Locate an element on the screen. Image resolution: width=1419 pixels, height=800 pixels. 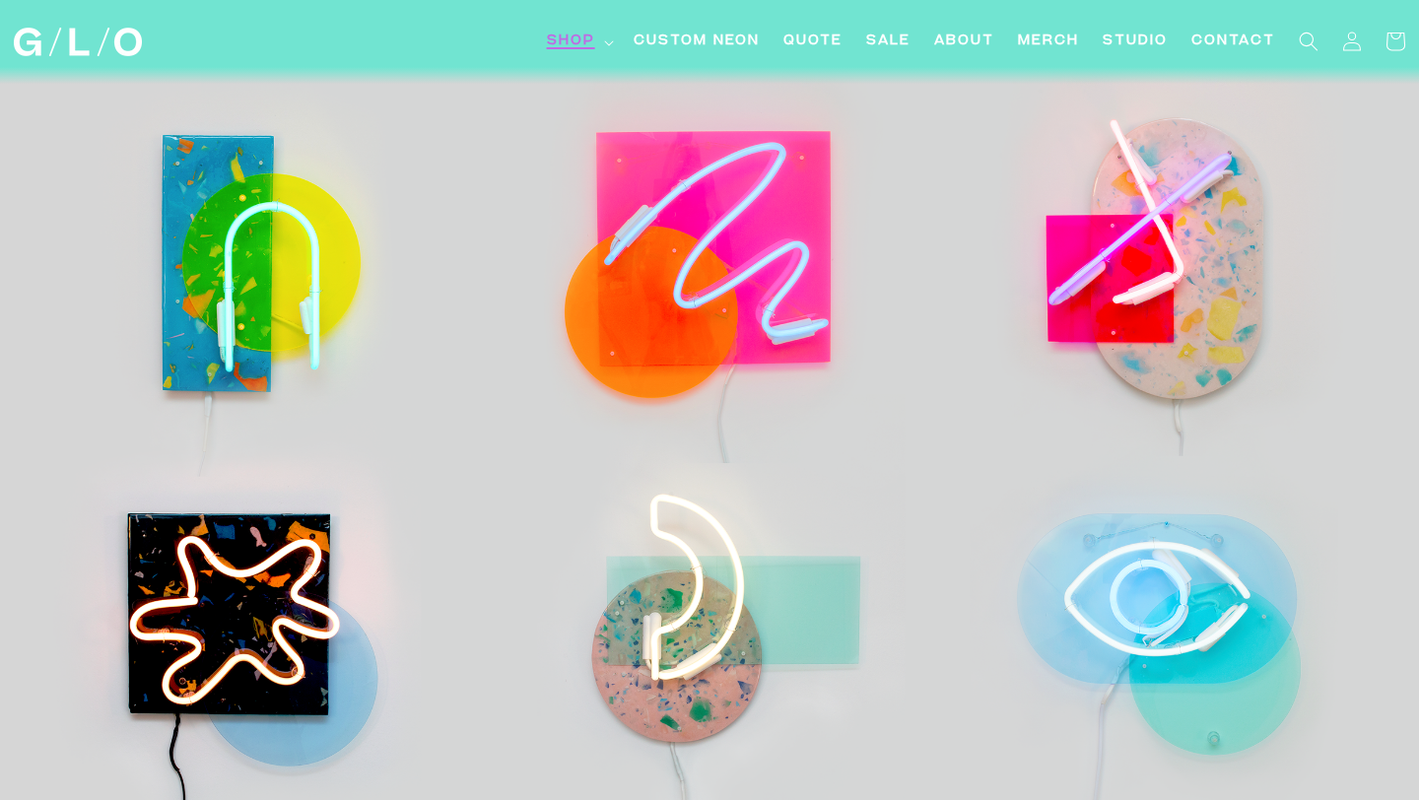
a: About is located at coordinates (964, 41).